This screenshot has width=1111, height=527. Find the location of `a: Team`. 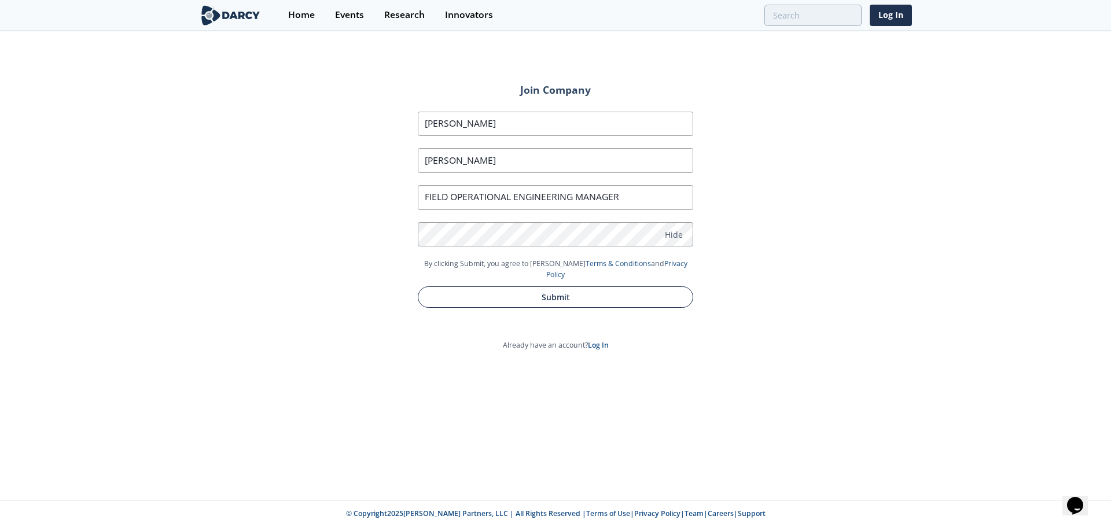

a: Team is located at coordinates (694, 513).